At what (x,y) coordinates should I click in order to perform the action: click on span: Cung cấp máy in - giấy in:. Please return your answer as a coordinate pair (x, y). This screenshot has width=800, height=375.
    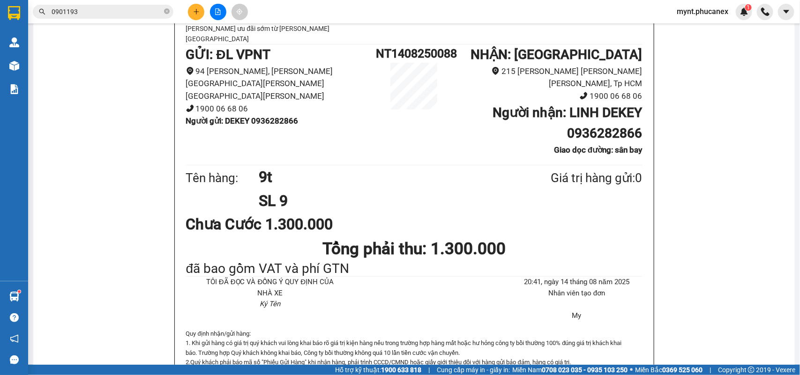
    Looking at the image, I should click on (473, 370).